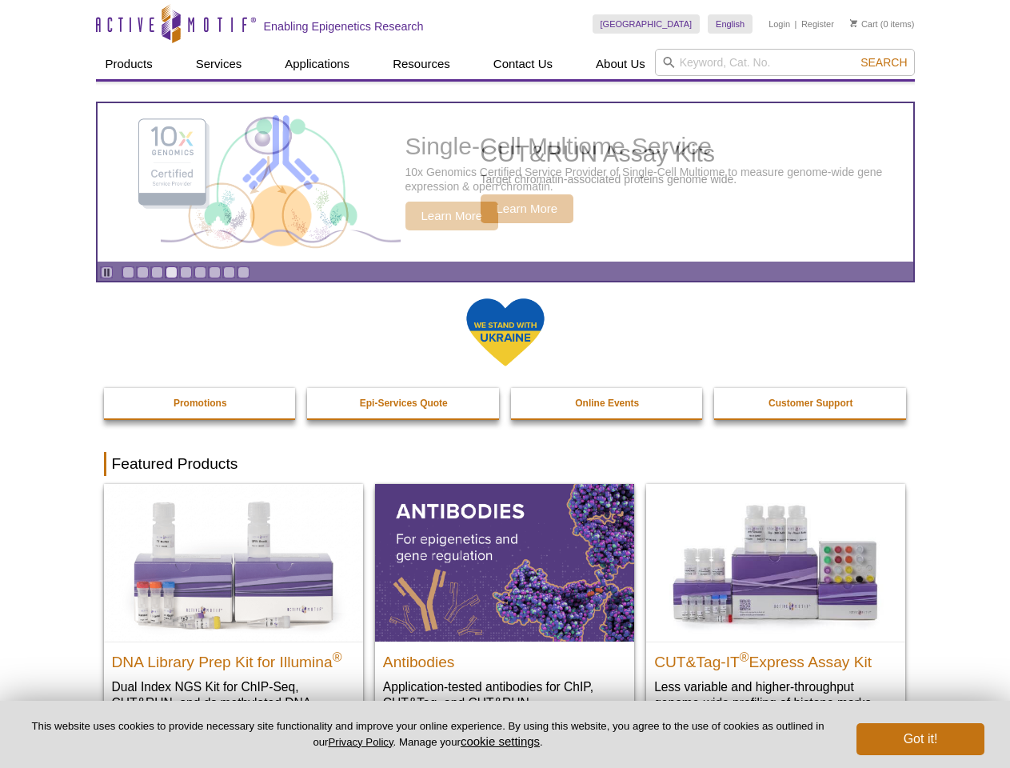 This screenshot has width=1010, height=768. I want to click on a: Go to slide 1, so click(128, 272).